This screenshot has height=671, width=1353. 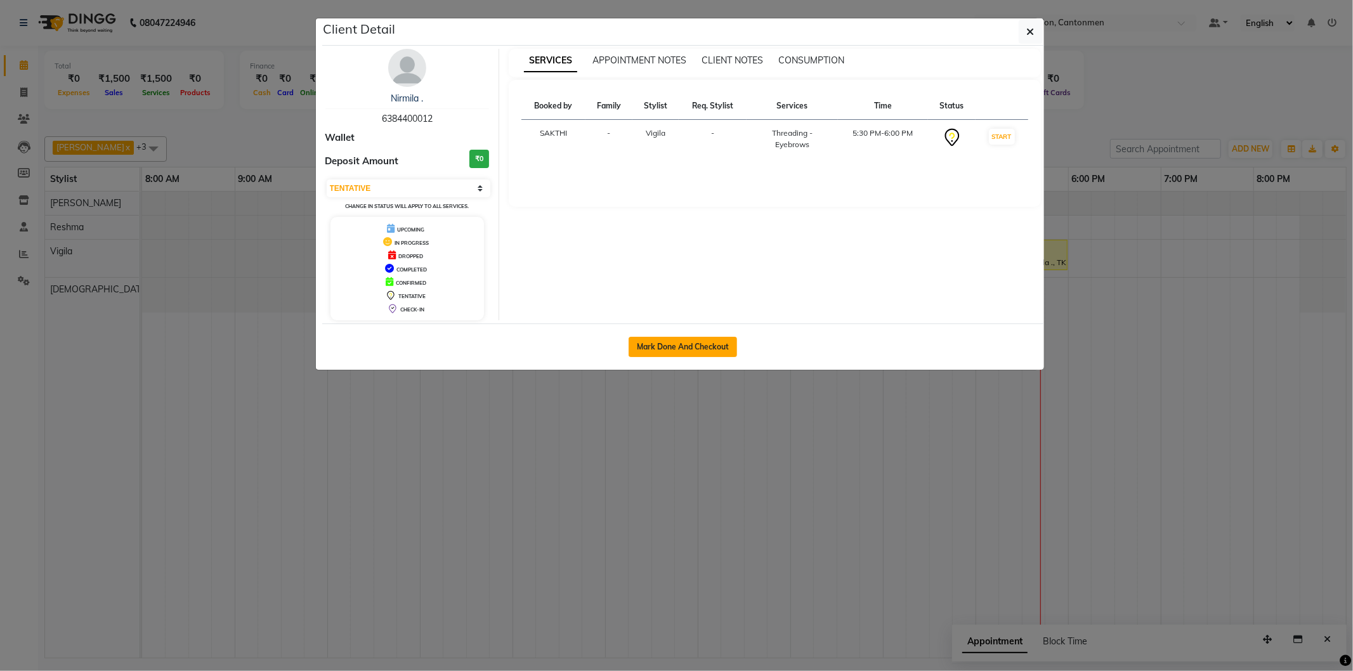 What do you see at coordinates (407, 119) in the screenshot?
I see `span: 6384400012` at bounding box center [407, 119].